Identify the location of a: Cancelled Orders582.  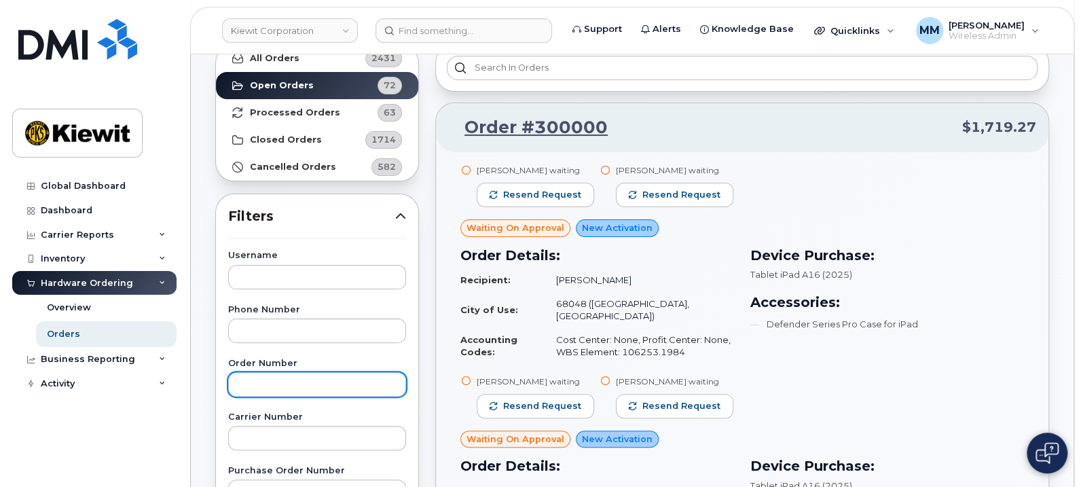
(317, 167).